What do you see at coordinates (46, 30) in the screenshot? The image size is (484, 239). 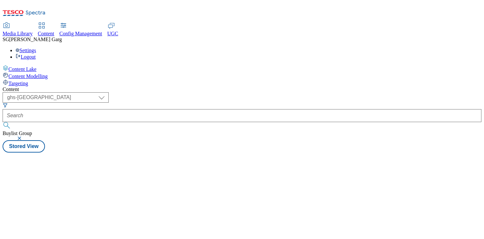 I see `a: Content` at bounding box center [46, 30].